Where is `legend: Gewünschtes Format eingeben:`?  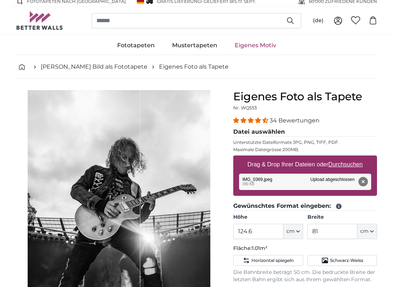
legend: Gewünschtes Format eingeben: is located at coordinates (305, 207).